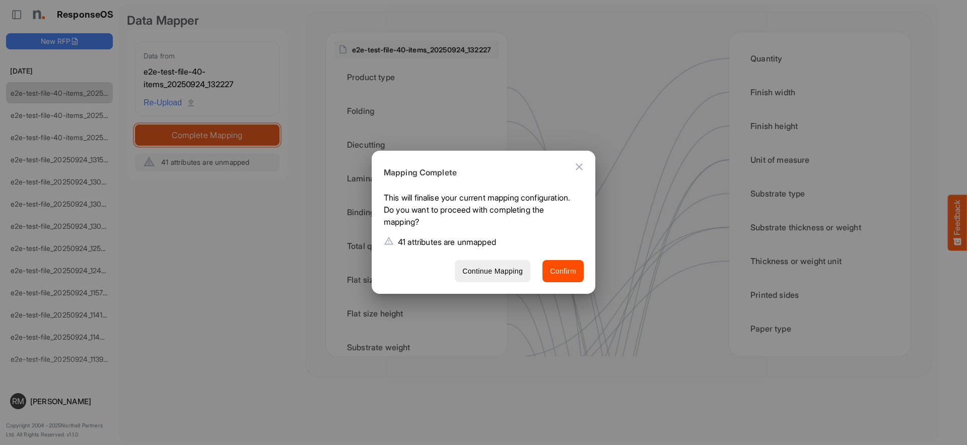 This screenshot has height=445, width=967. I want to click on span: Confirm, so click(563, 271).